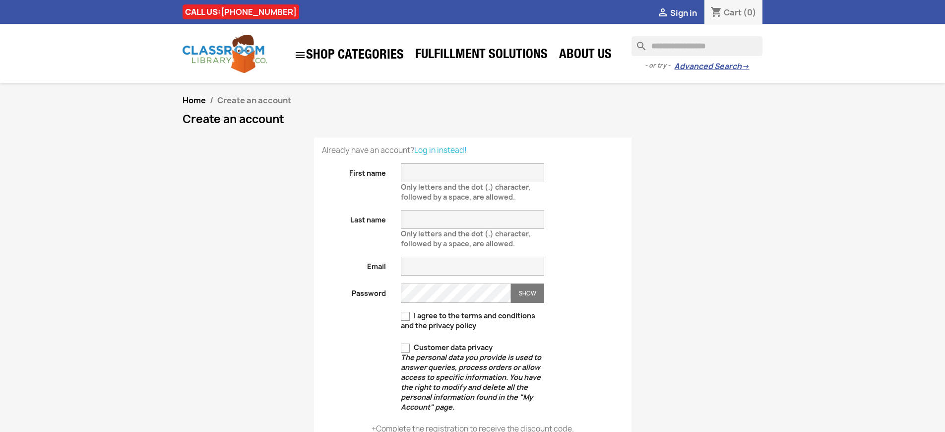 This screenshot has width=945, height=432. What do you see at coordinates (717, 13) in the screenshot?
I see `i: shopping_cart` at bounding box center [717, 13].